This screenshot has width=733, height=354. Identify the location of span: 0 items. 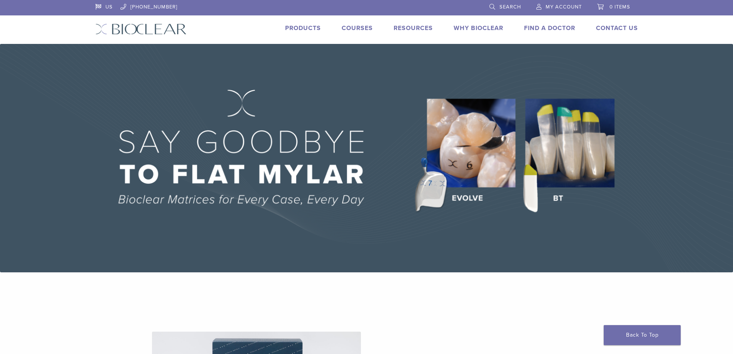
(620, 7).